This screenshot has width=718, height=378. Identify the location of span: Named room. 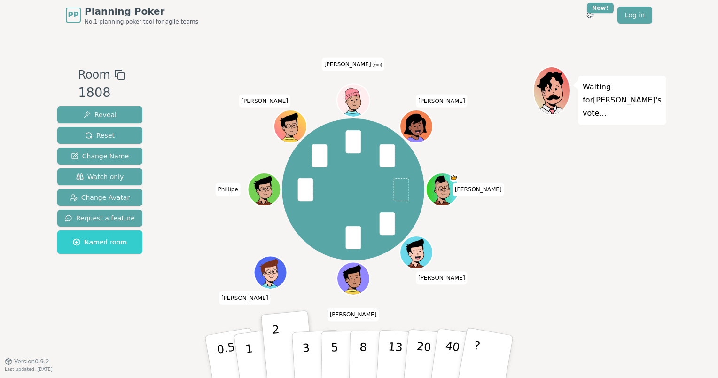
(100, 242).